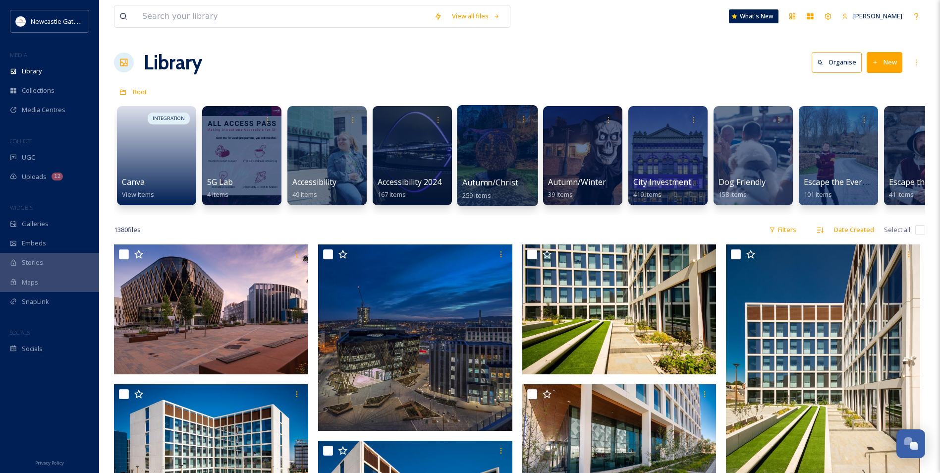 The image size is (940, 473). I want to click on div: Date Created, so click(853, 229).